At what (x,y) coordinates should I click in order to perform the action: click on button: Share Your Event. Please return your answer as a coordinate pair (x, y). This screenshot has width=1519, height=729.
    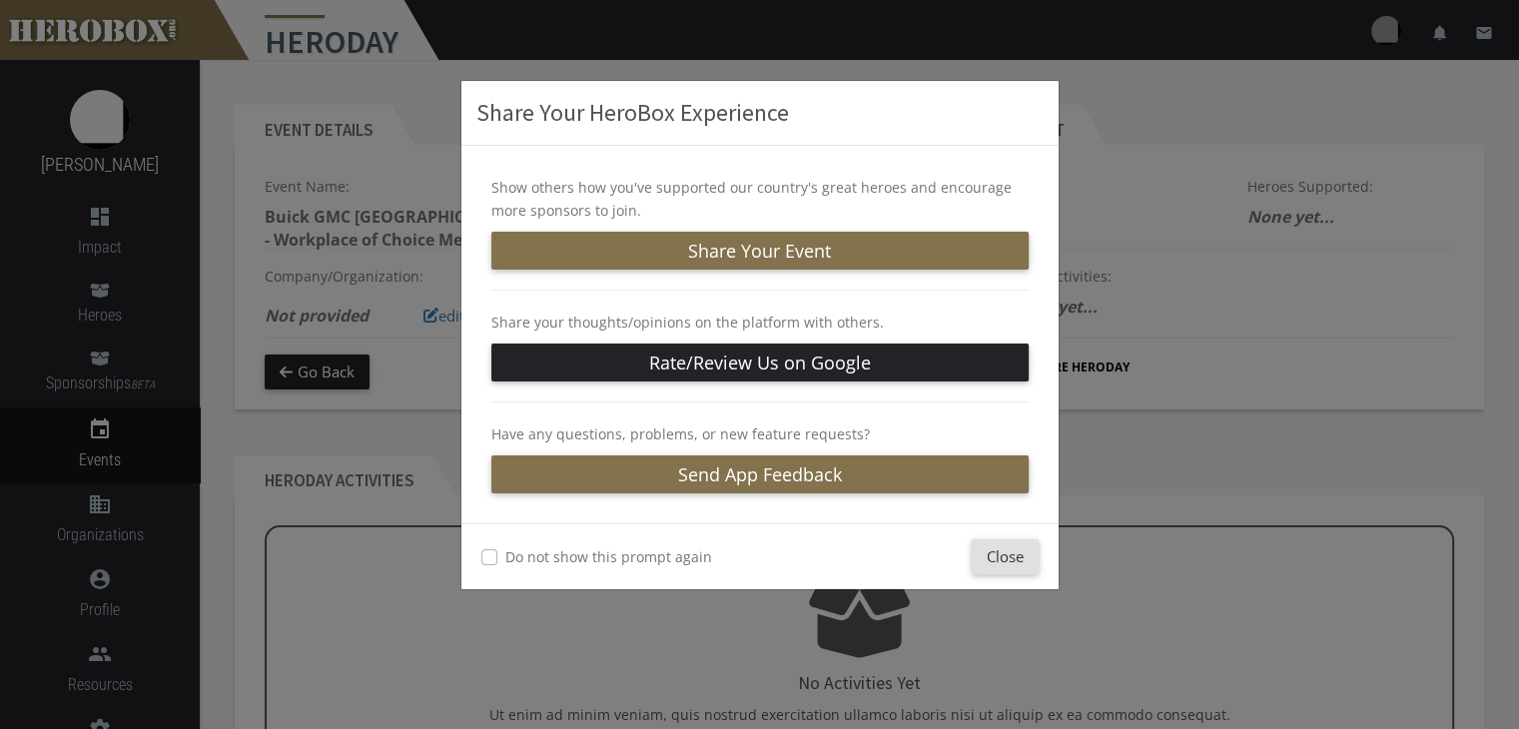
    Looking at the image, I should click on (760, 251).